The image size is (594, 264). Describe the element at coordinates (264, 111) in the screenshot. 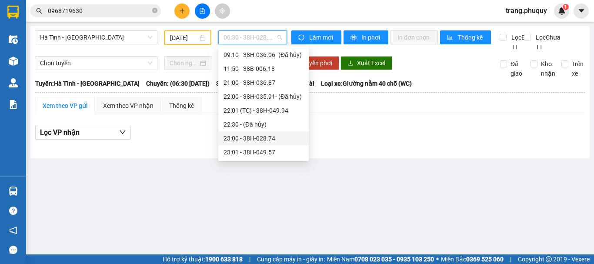

I see `div: 22:01 (TC) - 38H-049.94` at that location.